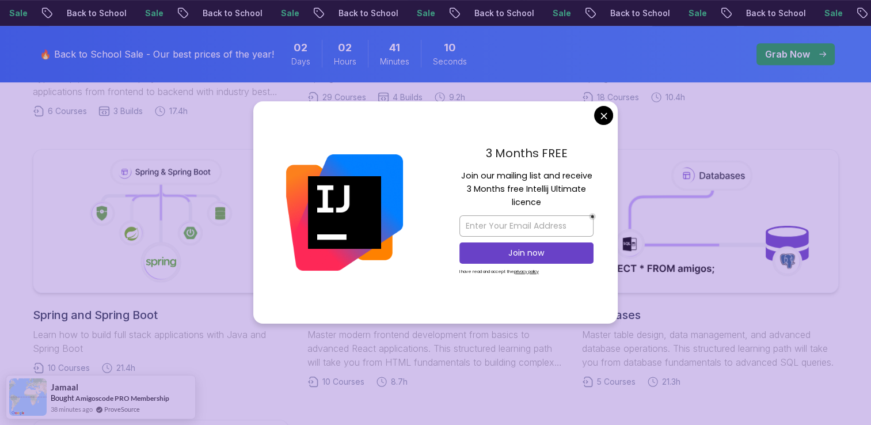  What do you see at coordinates (161, 341) in the screenshot?
I see `p: Learn how to build full stack applications with Java and Spring Boot` at bounding box center [161, 341].